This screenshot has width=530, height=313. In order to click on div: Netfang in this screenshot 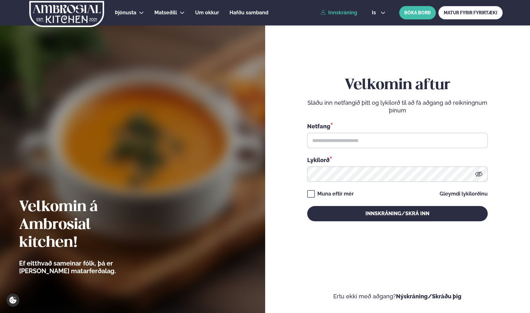, I will do `click(397, 126)`.